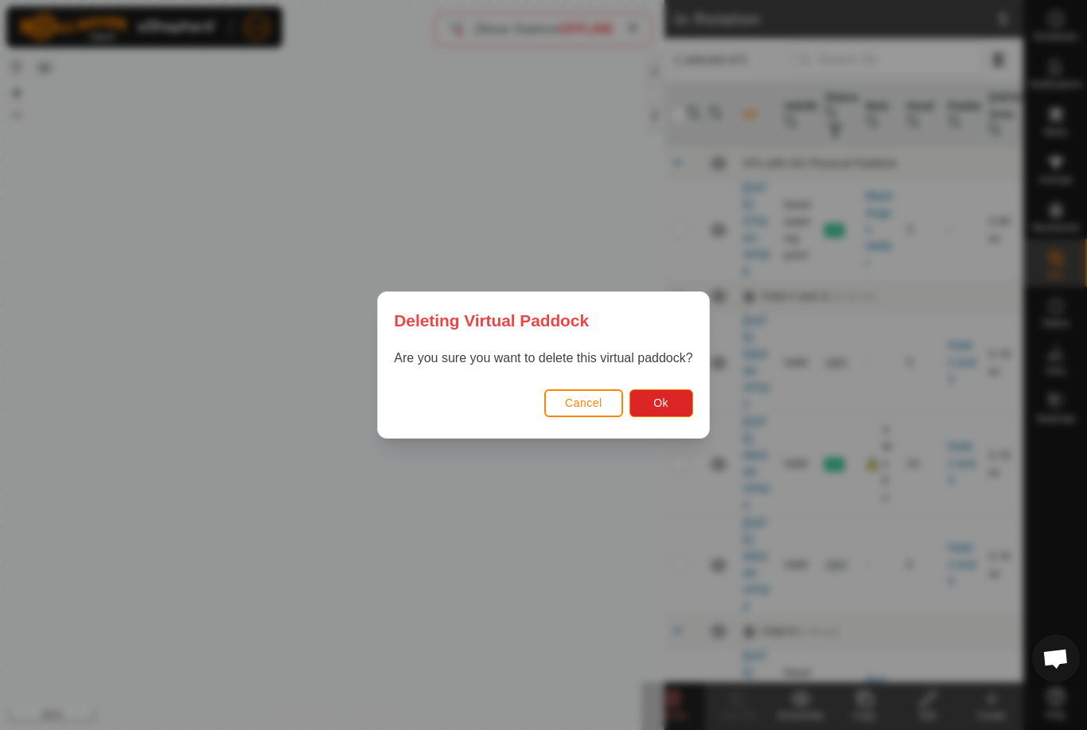 This screenshot has width=1087, height=730. What do you see at coordinates (661, 403) in the screenshot?
I see `span: Ok` at bounding box center [661, 403].